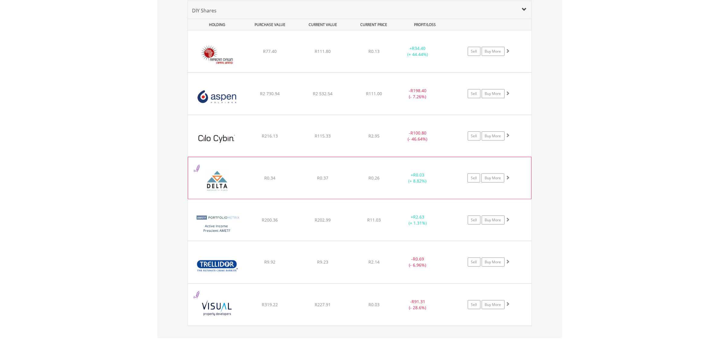 The image size is (719, 347). What do you see at coordinates (323, 24) in the screenshot?
I see `div: CURRENT VALUE` at bounding box center [323, 24].